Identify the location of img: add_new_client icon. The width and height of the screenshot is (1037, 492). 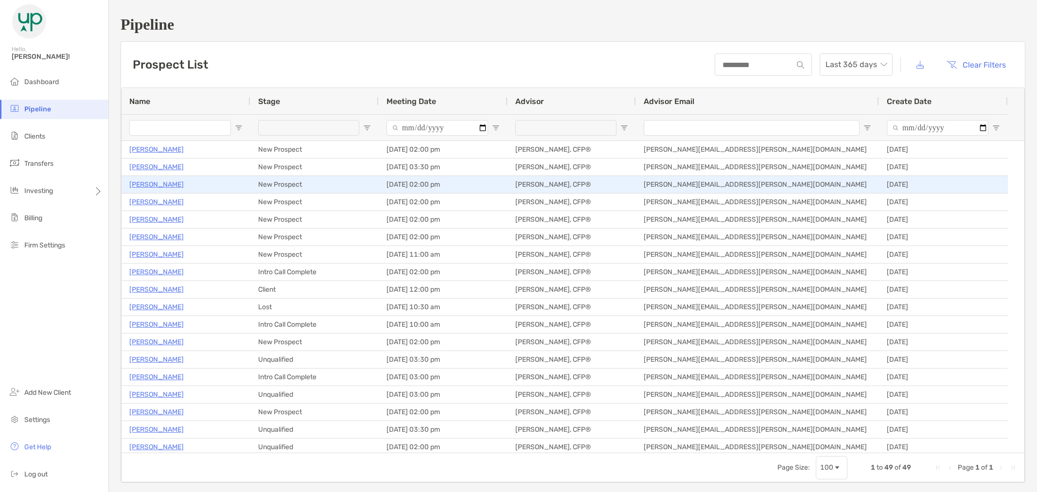
(15, 392).